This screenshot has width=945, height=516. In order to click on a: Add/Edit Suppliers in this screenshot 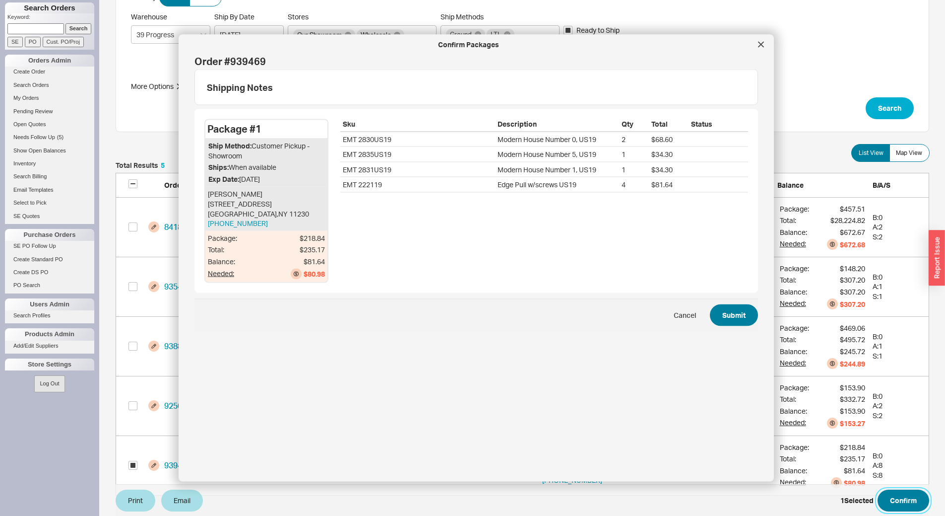, I will do `click(50, 345)`.